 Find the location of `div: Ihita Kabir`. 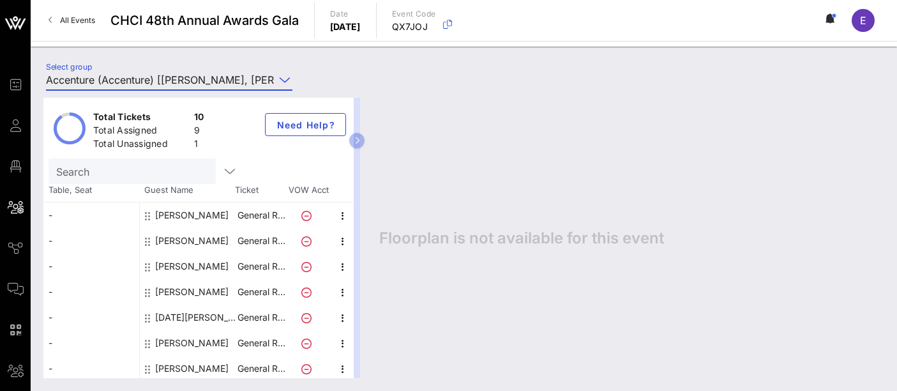

div: Ihita Kabir is located at coordinates (192, 266).